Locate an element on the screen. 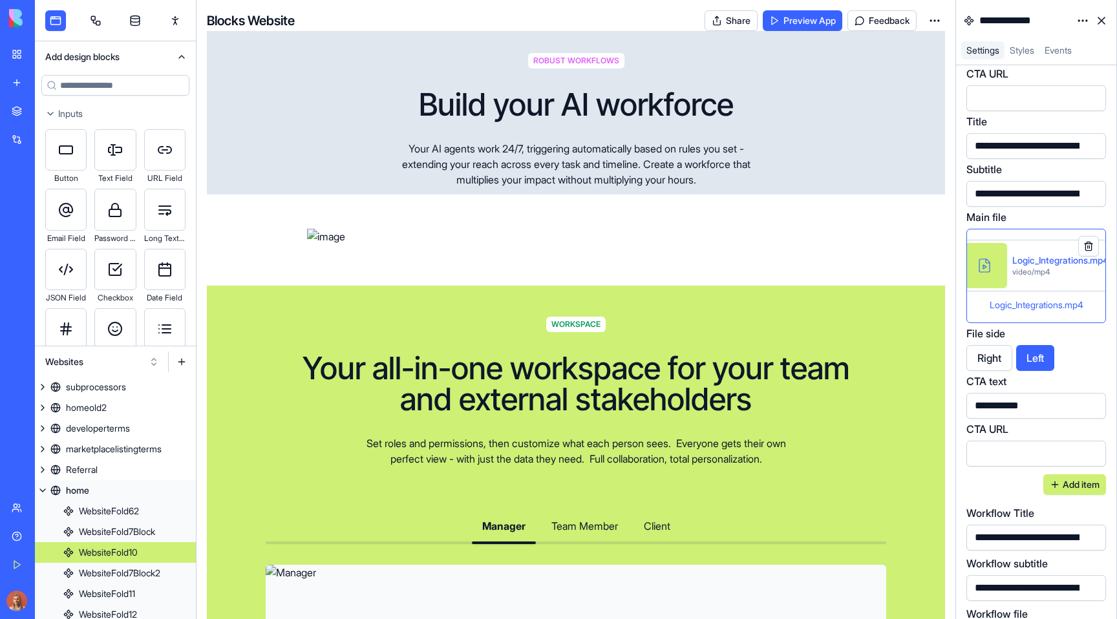  div: marketplacelistingterms is located at coordinates (114, 449).